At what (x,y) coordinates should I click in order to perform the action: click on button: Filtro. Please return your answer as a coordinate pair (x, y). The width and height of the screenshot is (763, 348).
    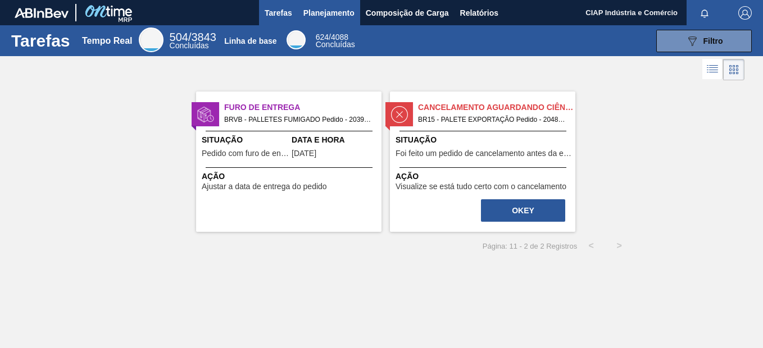
    Looking at the image, I should click on (704, 41).